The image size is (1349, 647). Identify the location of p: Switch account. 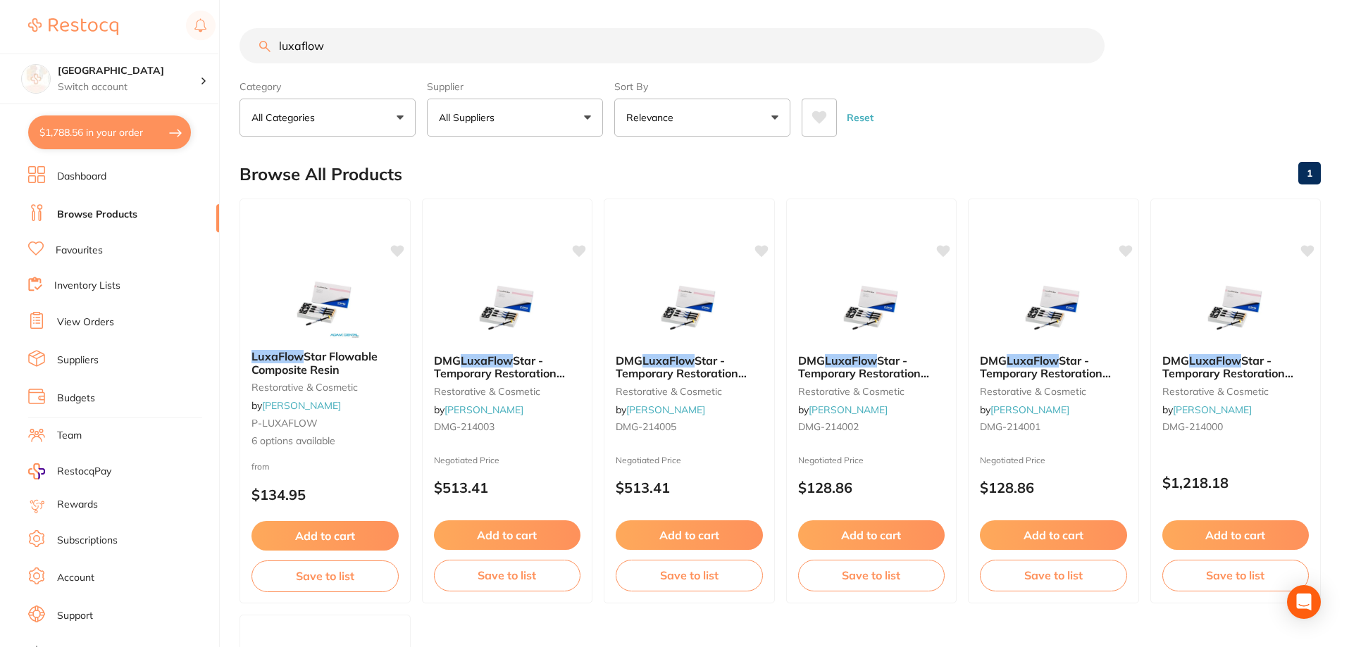
(129, 87).